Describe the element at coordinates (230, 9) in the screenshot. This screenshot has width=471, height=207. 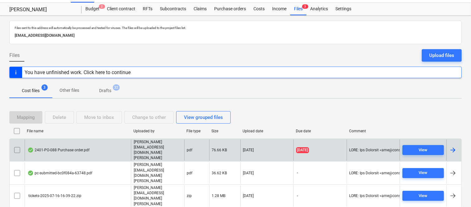
I see `div: Purchase orders` at that location.